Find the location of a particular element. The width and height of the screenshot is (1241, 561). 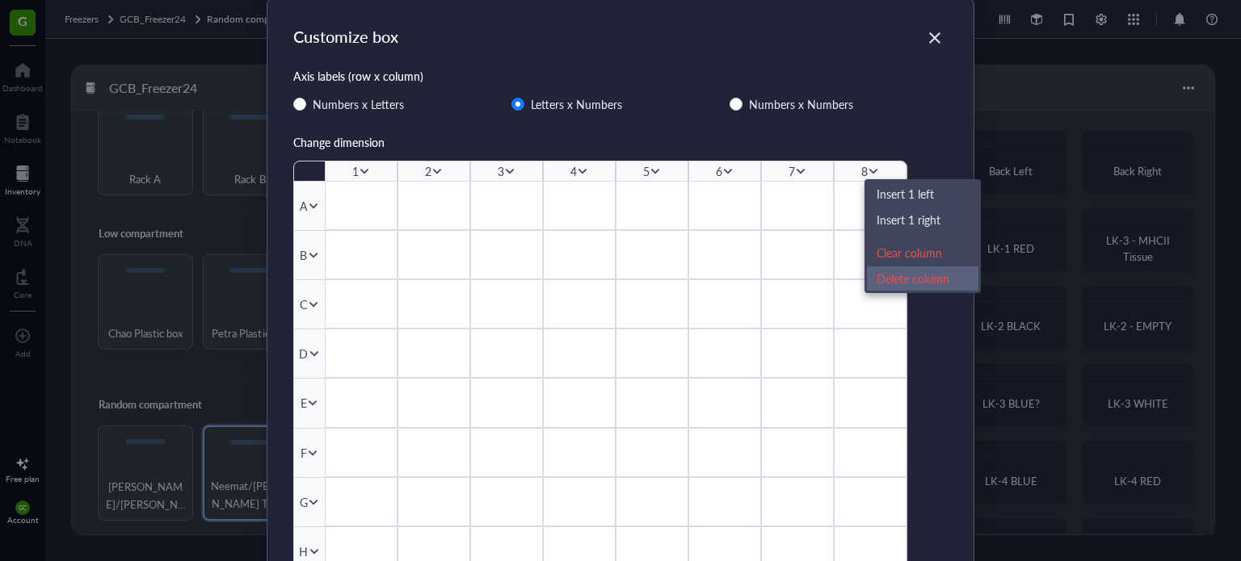

span: Insert 1 right is located at coordinates (922, 220).